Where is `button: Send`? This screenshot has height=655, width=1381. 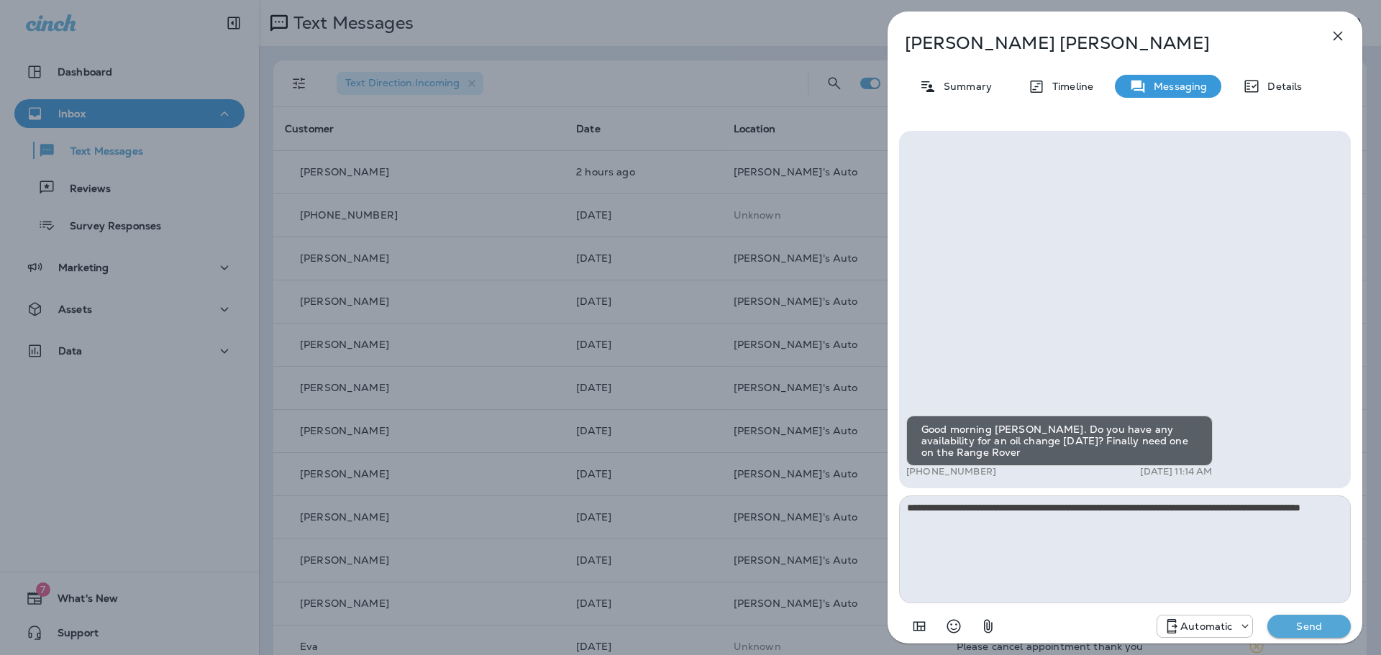
button: Send is located at coordinates (1309, 626).